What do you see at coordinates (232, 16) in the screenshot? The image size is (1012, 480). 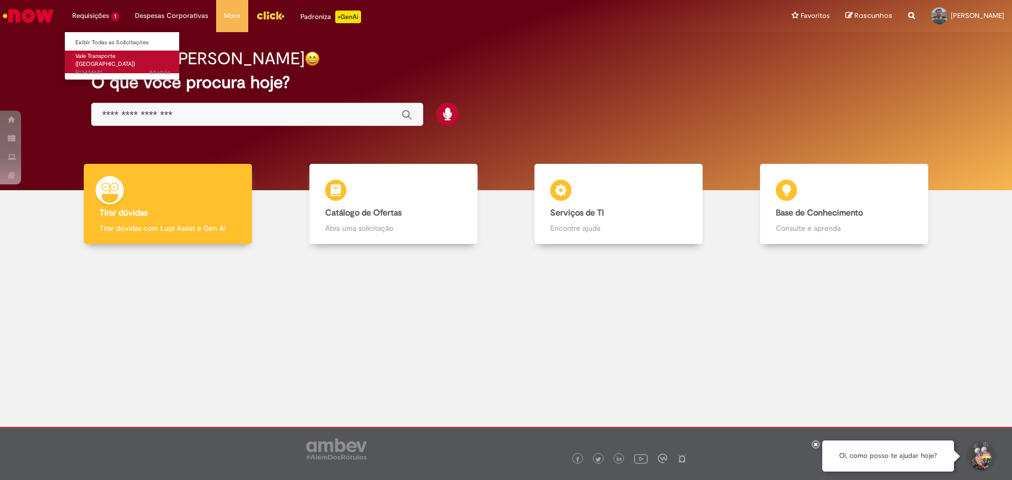 I see `span: More` at bounding box center [232, 16].